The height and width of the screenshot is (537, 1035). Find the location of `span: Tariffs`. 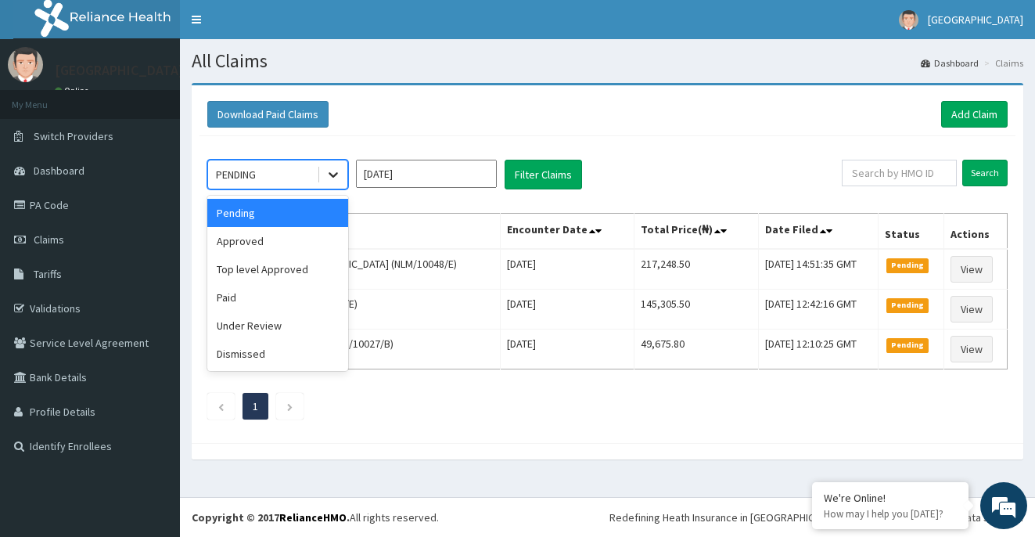

span: Tariffs is located at coordinates (48, 274).